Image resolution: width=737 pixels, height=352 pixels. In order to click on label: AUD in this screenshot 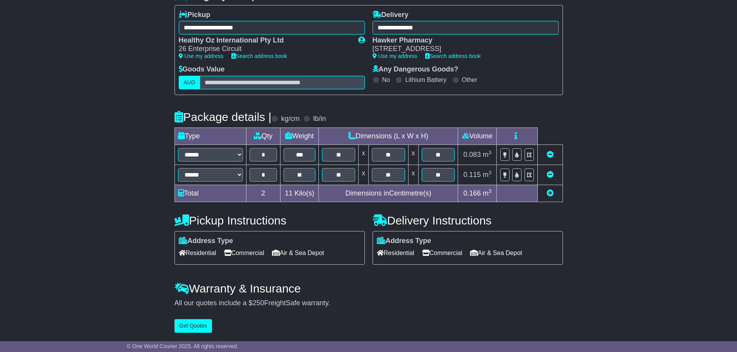, I will do `click(189, 82)`.